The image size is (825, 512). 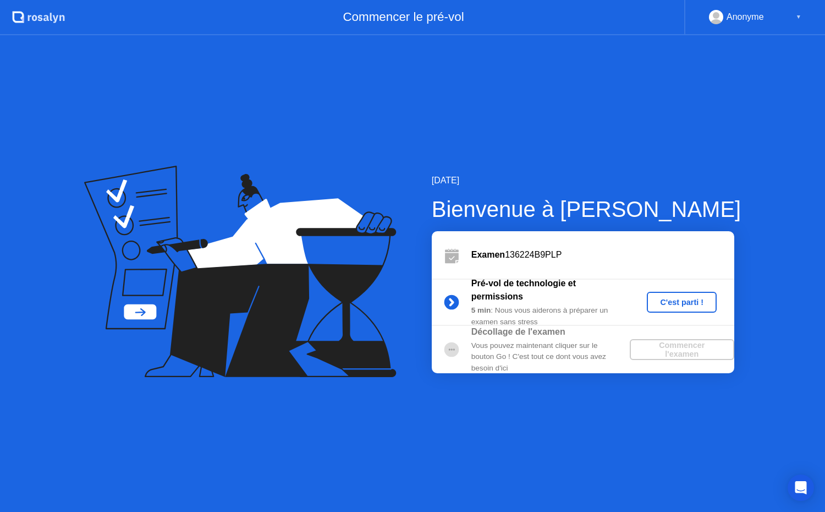 I want to click on div: 136224B9PLP, so click(x=603, y=255).